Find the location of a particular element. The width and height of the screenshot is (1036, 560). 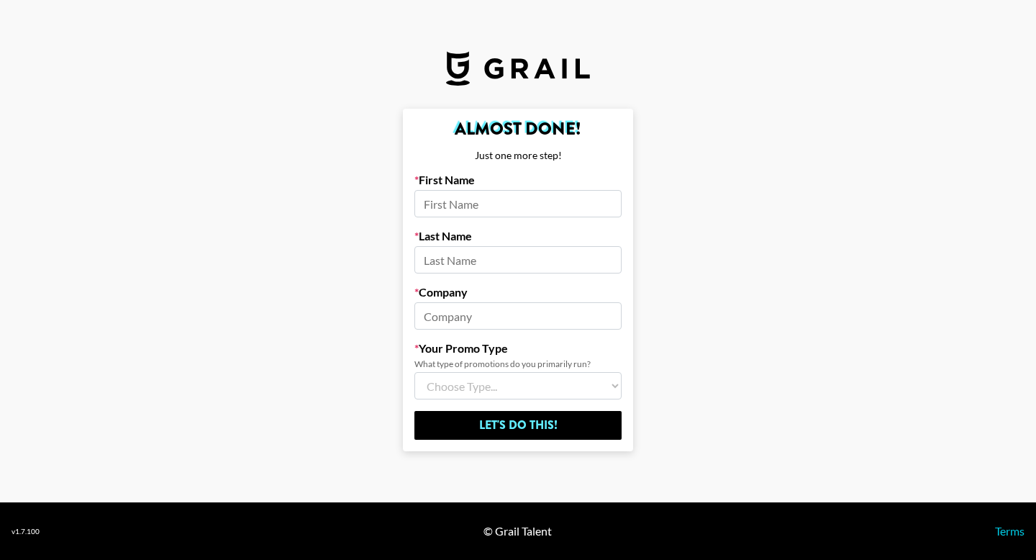

input: First Name is located at coordinates (518, 204).